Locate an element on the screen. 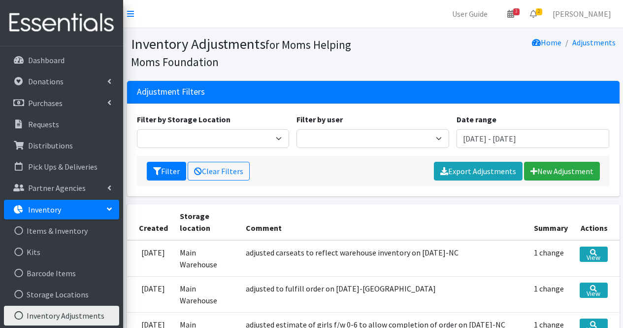 The width and height of the screenshot is (623, 328). a: Barcode Items is located at coordinates (62, 273).